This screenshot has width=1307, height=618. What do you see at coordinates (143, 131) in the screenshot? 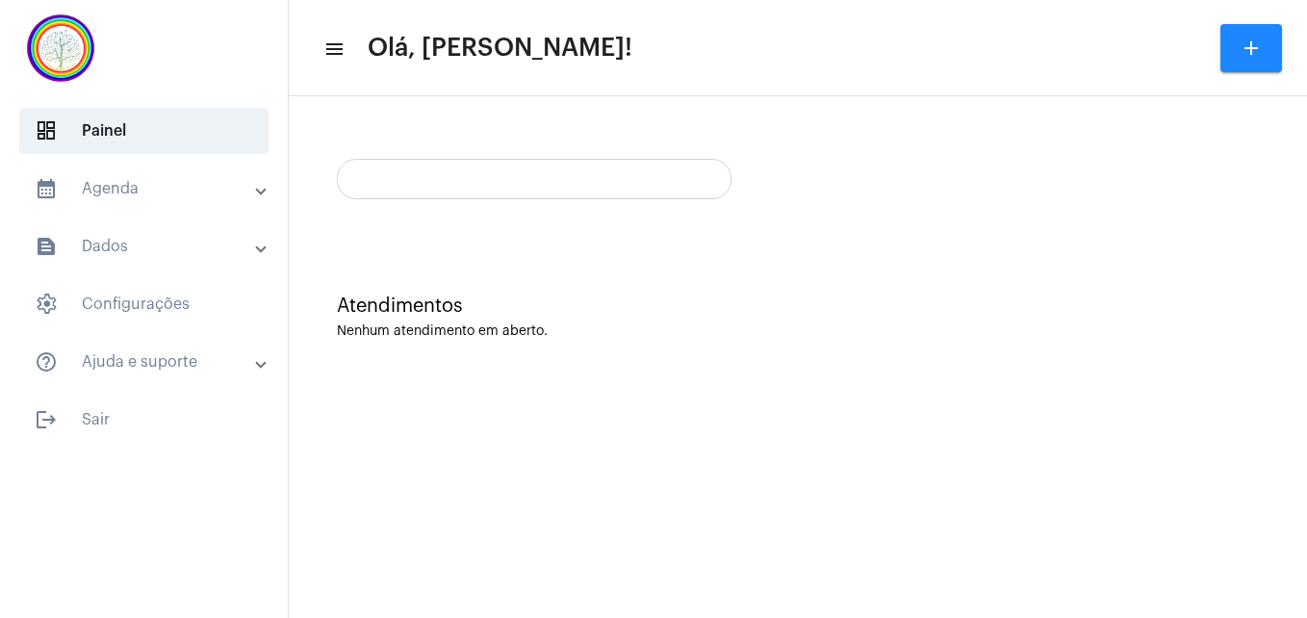
I see `span: Painel` at bounding box center [143, 131].